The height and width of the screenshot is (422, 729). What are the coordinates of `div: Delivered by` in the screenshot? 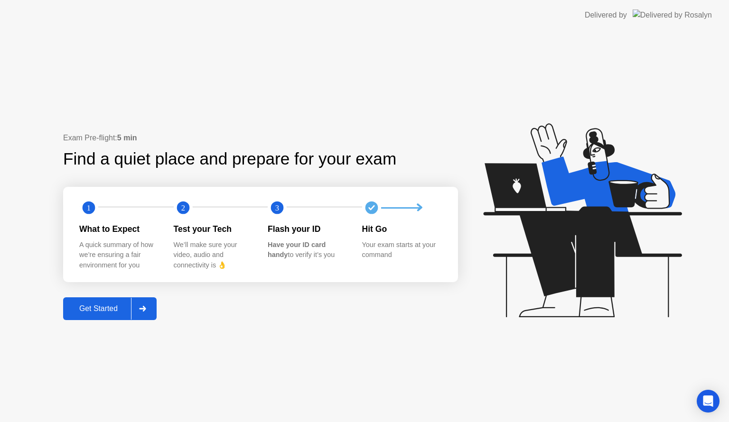 It's located at (606, 15).